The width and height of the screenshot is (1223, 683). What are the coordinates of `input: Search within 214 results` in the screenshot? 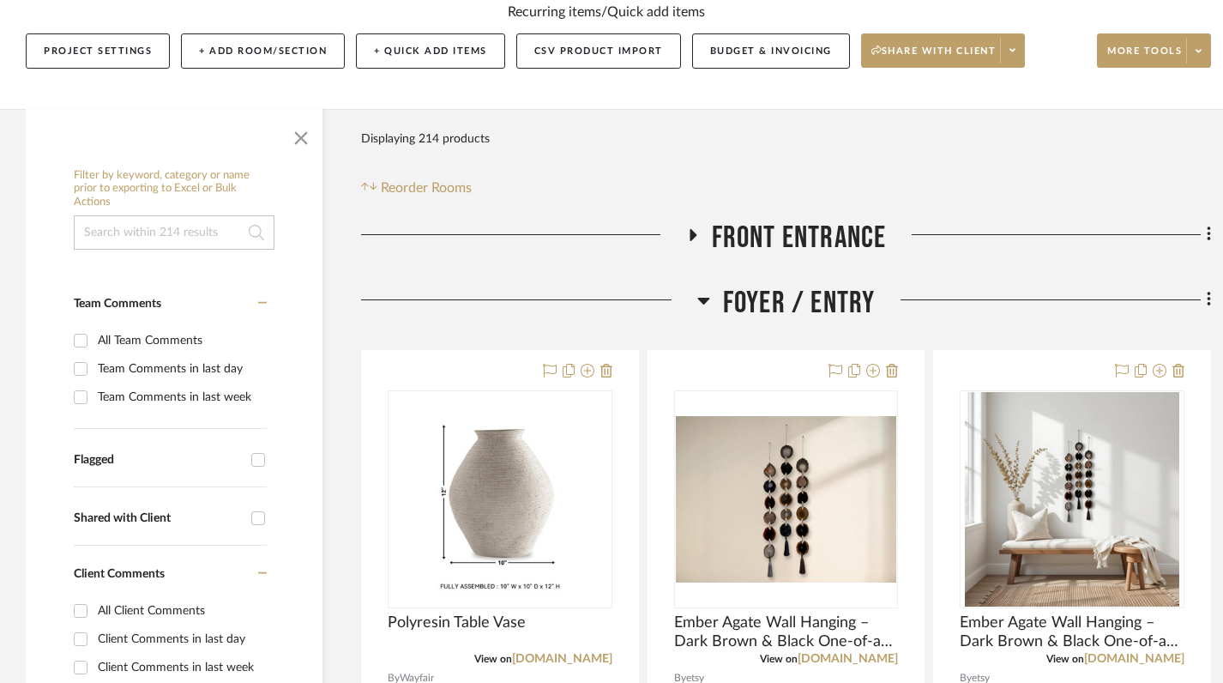 It's located at (174, 232).